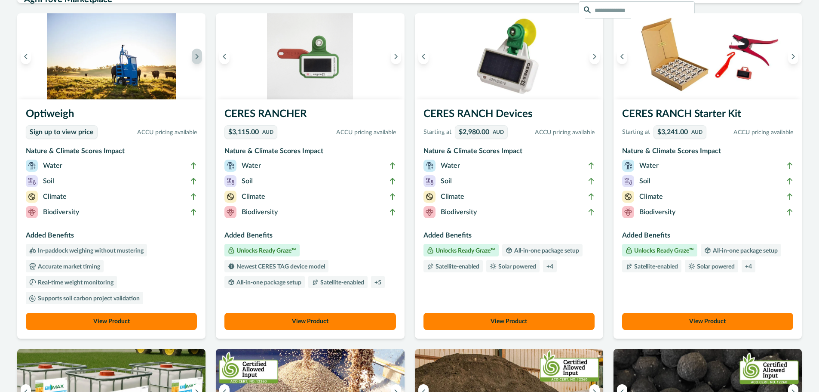  I want to click on p: Supports soil carbon project validation, so click(88, 298).